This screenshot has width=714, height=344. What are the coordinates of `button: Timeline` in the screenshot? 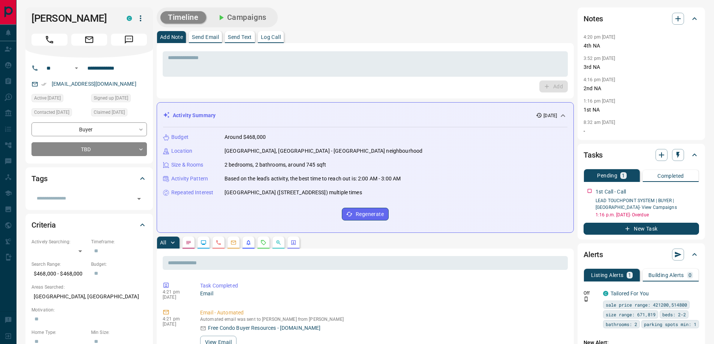 It's located at (183, 17).